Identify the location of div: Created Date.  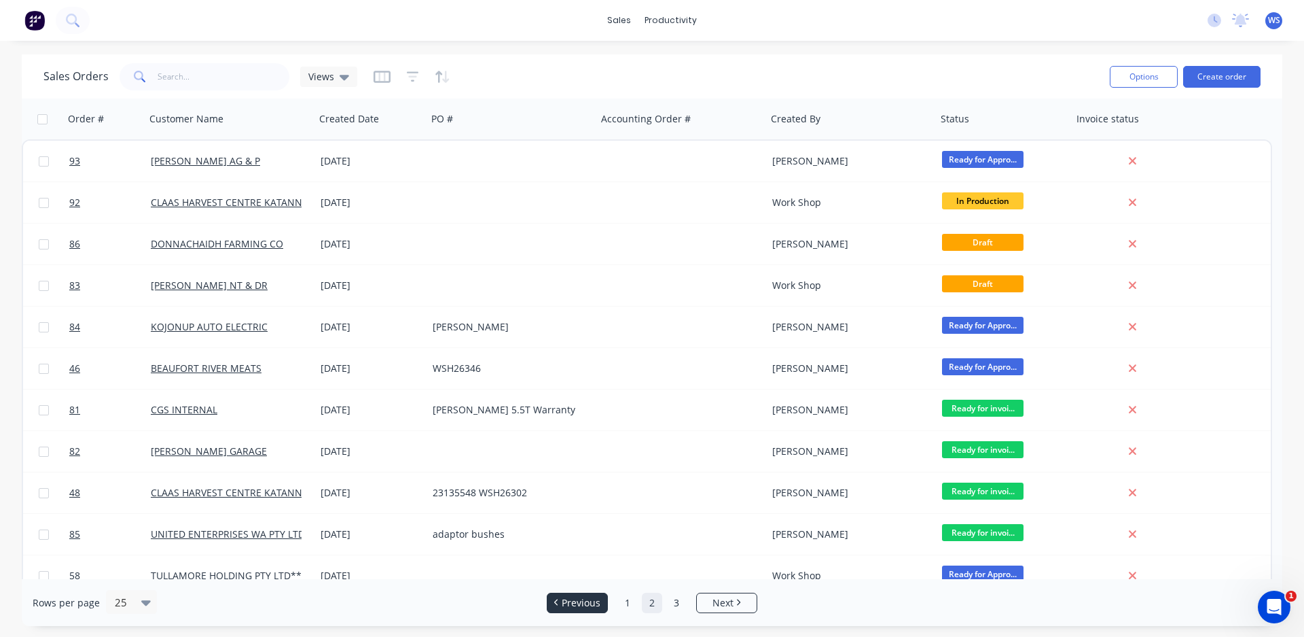
(349, 119).